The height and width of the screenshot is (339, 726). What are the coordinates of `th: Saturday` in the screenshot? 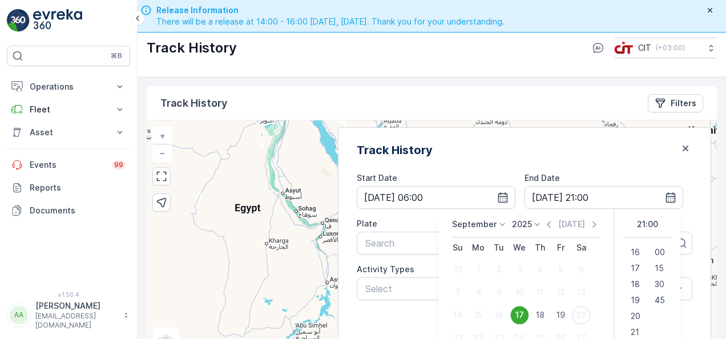 It's located at (581, 248).